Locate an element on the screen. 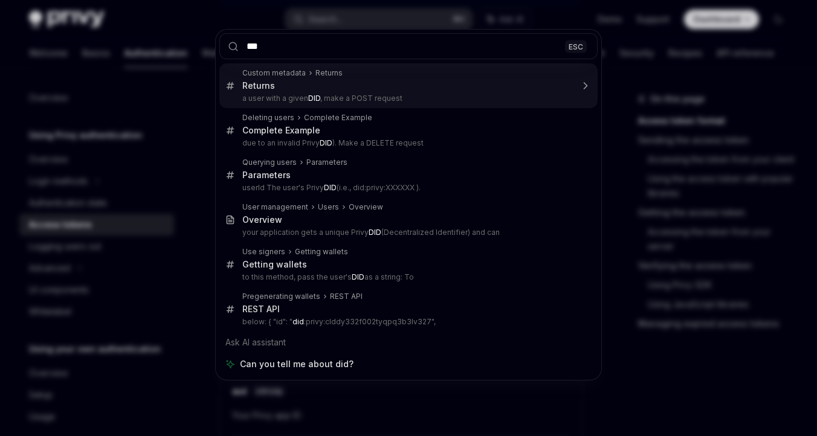 Image resolution: width=817 pixels, height=436 pixels. div: Custom metadata is located at coordinates (274, 73).